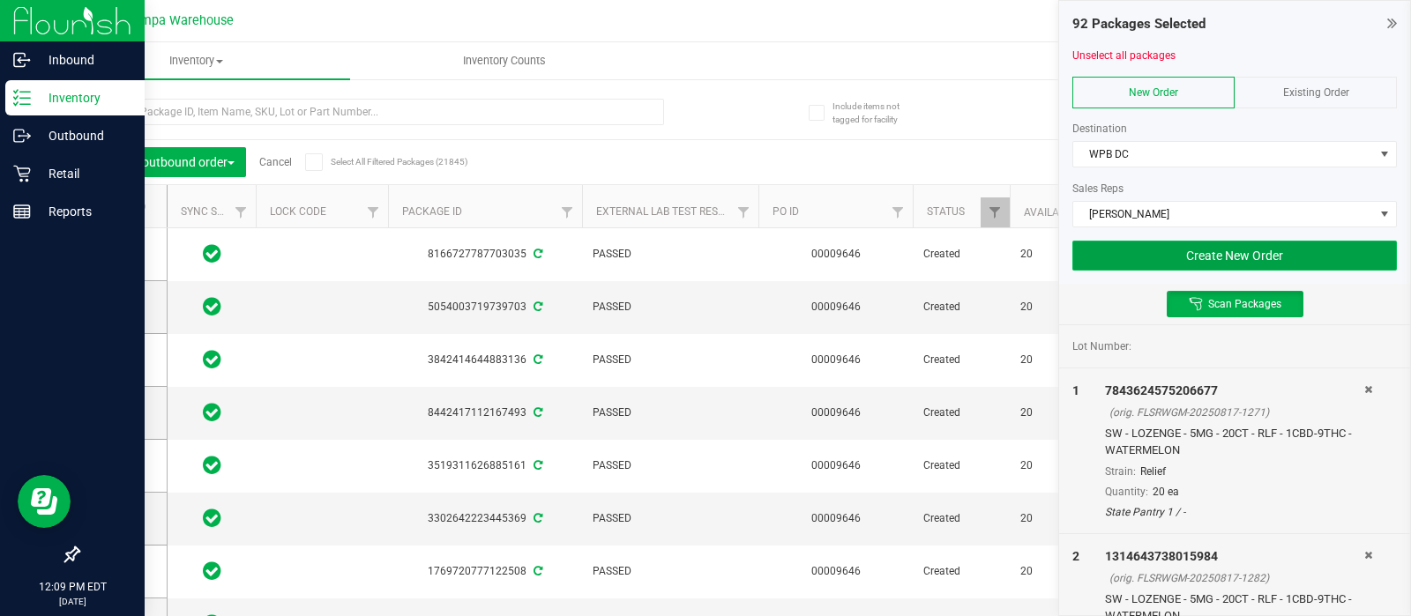 Image resolution: width=1411 pixels, height=616 pixels. What do you see at coordinates (1234, 512) in the screenshot?
I see `div: State Pantry 1 / -` at bounding box center [1234, 512].